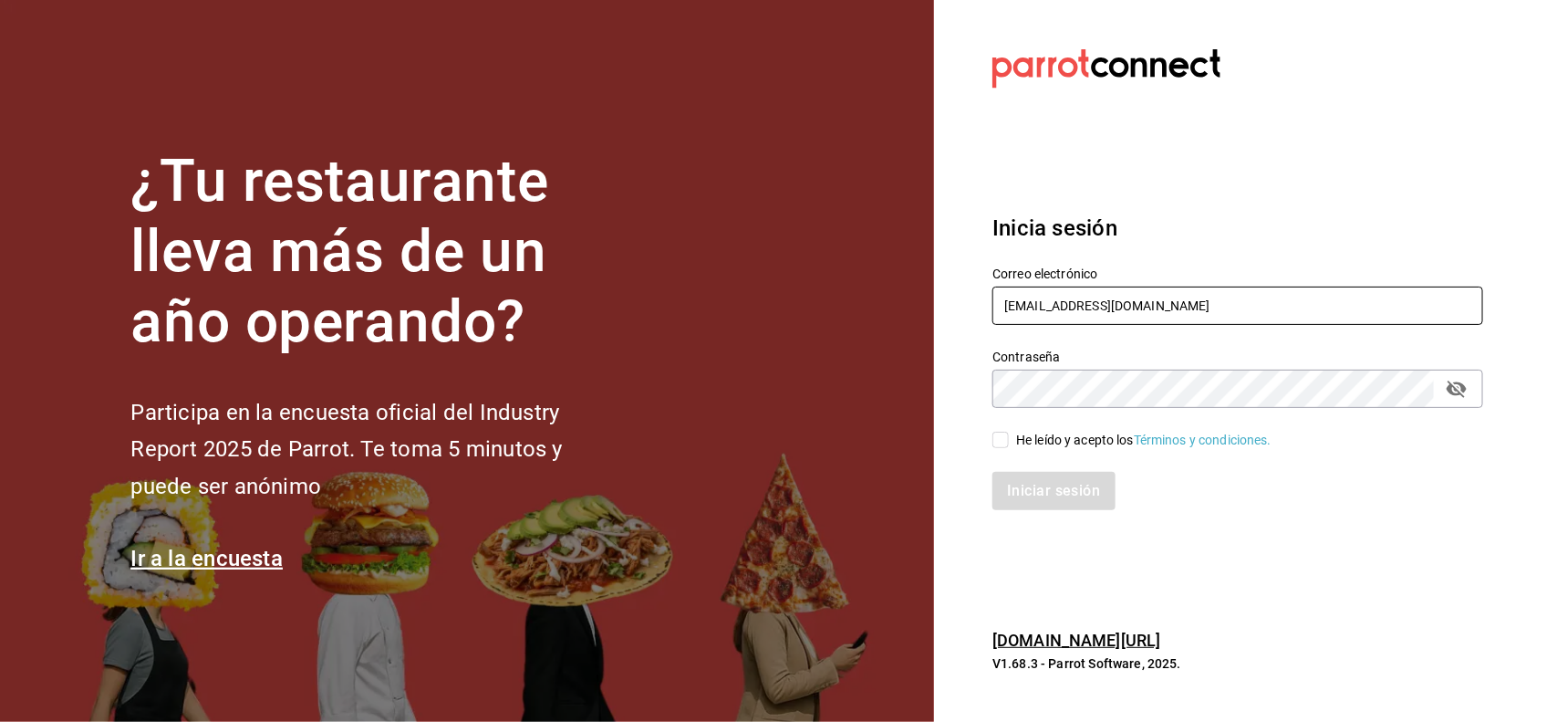 The width and height of the screenshot is (1557, 722). I want to click on button: passwordField, so click(1457, 389).